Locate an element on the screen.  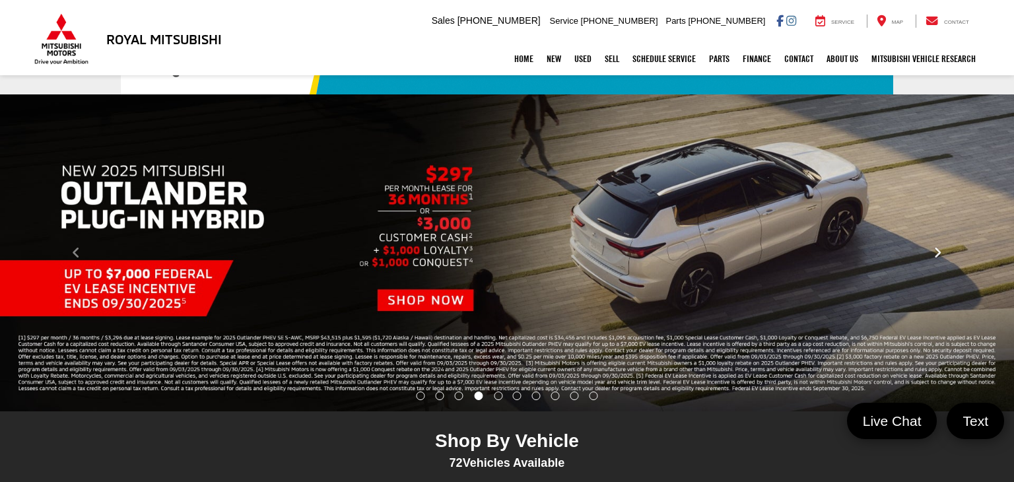
span: 72 is located at coordinates (456, 463).